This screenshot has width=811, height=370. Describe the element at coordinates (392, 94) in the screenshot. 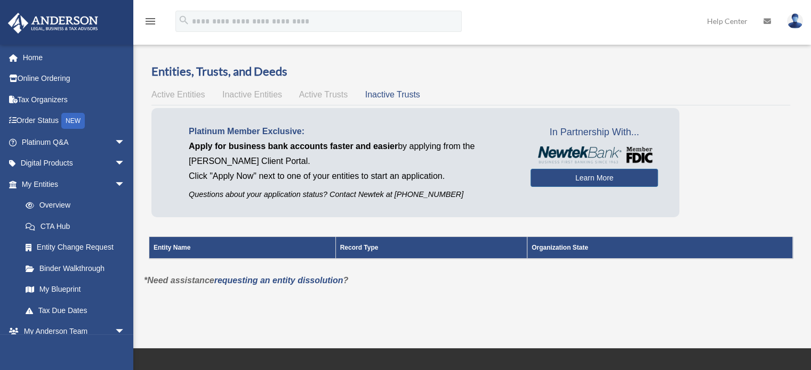

I see `span: Inactive Trusts` at that location.